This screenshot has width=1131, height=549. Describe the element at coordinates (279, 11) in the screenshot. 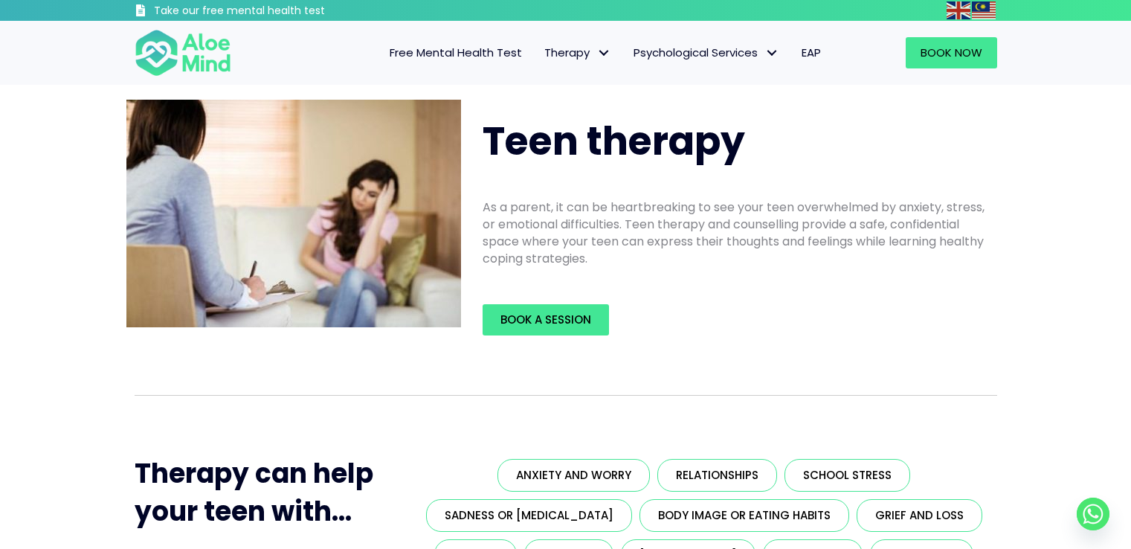

I see `h3: Take our free mental health test` at that location.